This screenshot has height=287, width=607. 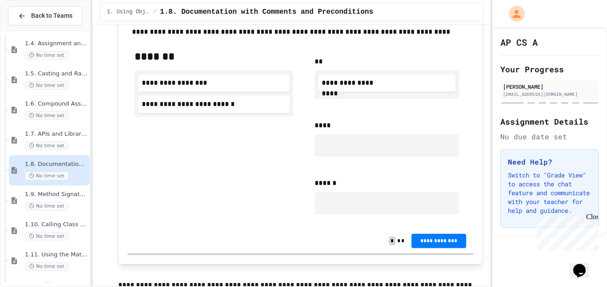 I want to click on h2: Your Progress, so click(x=550, y=69).